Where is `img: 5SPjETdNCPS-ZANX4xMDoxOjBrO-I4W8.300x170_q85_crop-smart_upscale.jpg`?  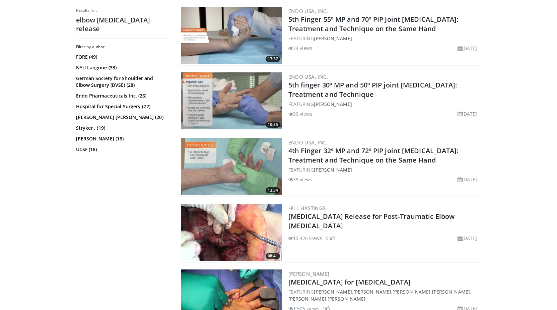 img: 5SPjETdNCPS-ZANX4xMDoxOjBrO-I4W8.300x170_q85_crop-smart_upscale.jpg is located at coordinates (231, 232).